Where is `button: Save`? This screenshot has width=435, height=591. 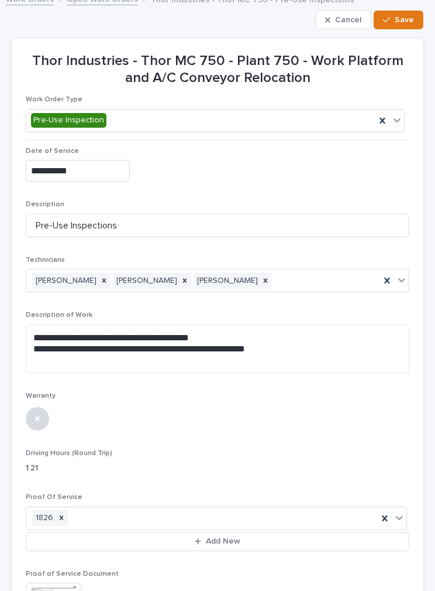
button: Save is located at coordinates (399, 20).